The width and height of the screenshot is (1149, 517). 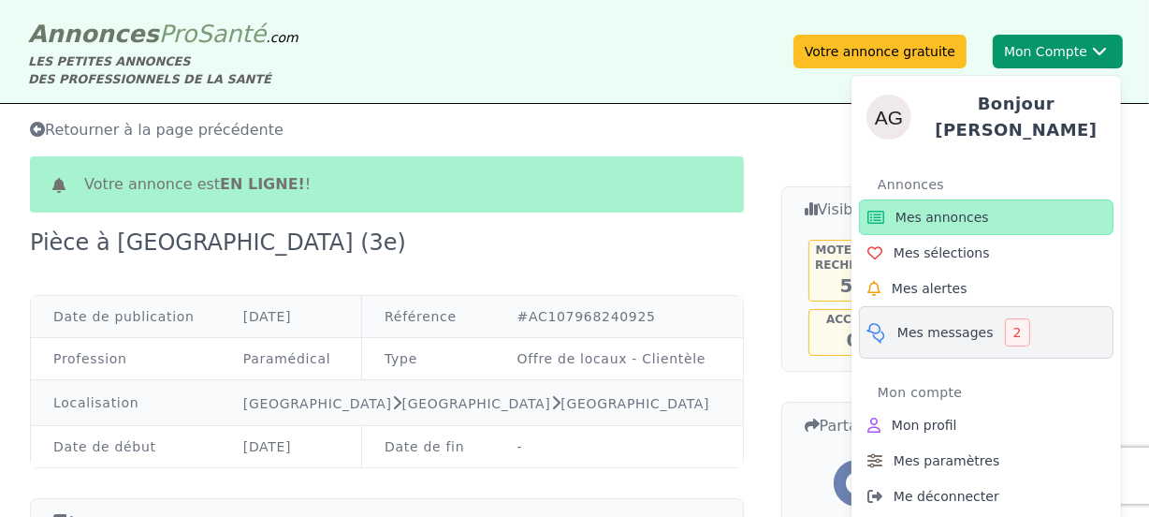 What do you see at coordinates (231, 34) in the screenshot?
I see `span: Santé` at bounding box center [231, 34].